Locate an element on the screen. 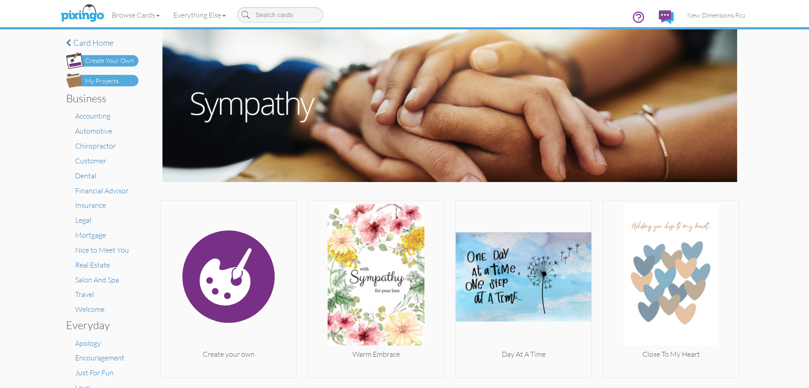  span: Legal is located at coordinates (83, 220).